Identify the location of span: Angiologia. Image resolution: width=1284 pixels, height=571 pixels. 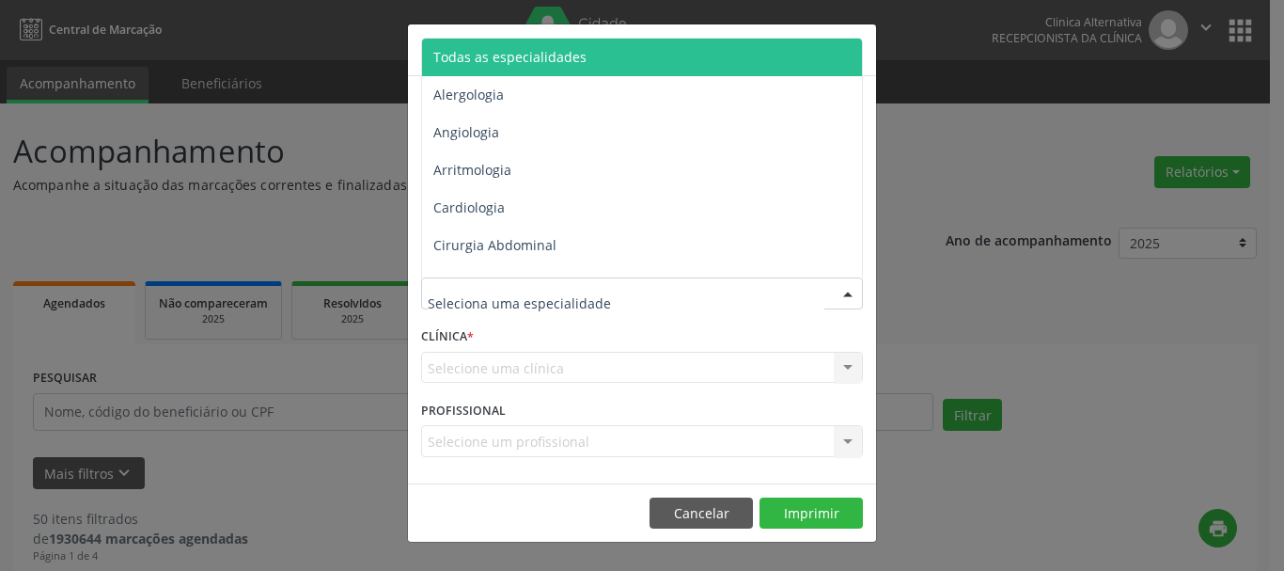
(466, 132).